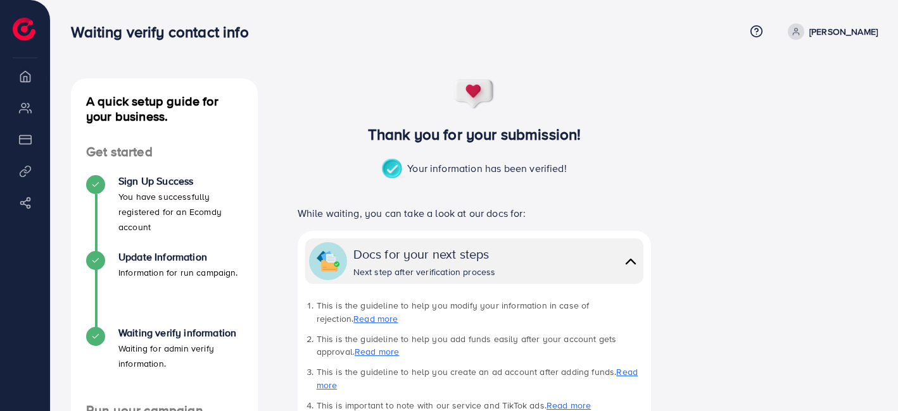 This screenshot has width=898, height=411. What do you see at coordinates (180, 333) in the screenshot?
I see `h4: Waiting verify information` at bounding box center [180, 333].